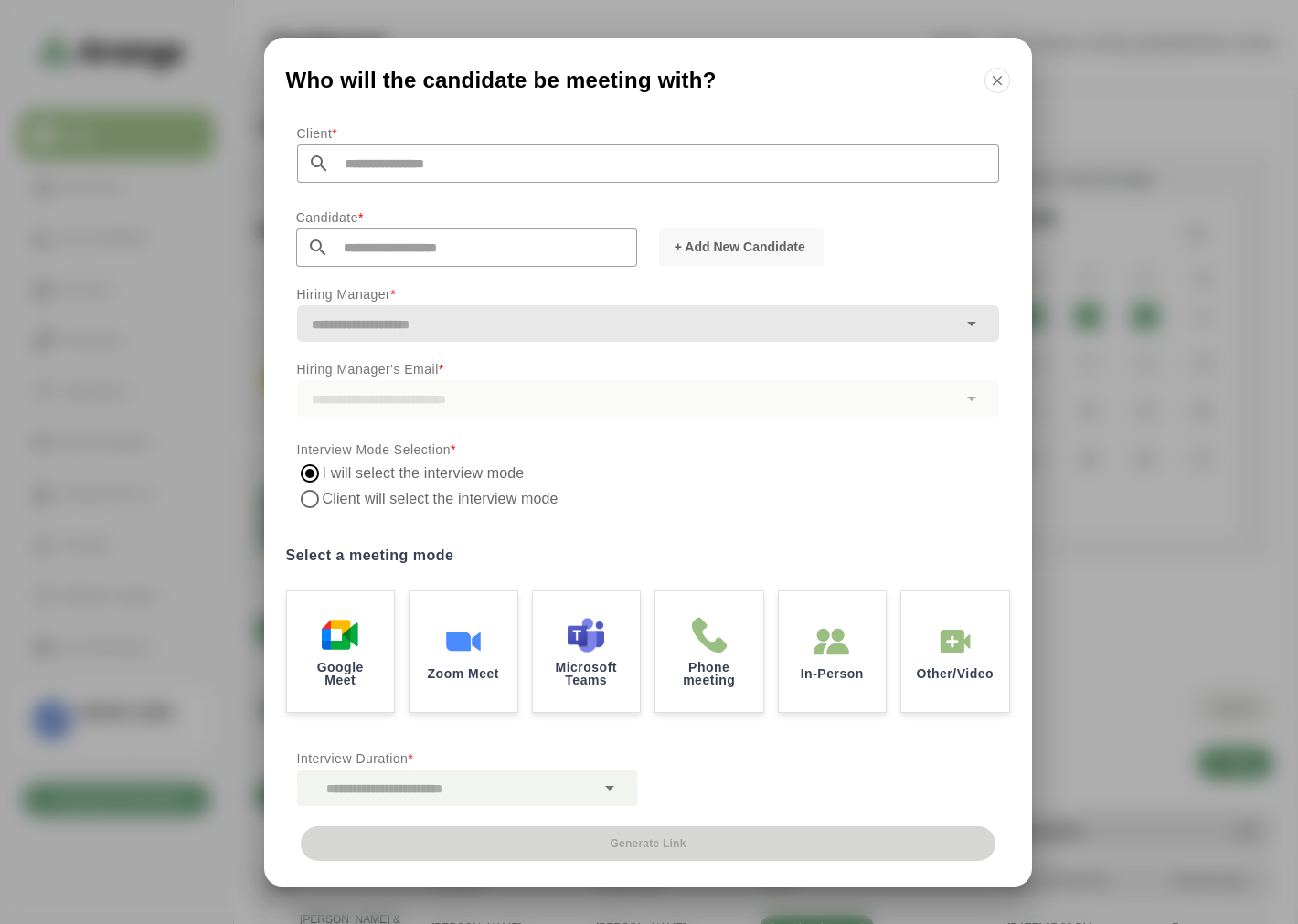  I want to click on button: + Add New Candidate, so click(742, 247).